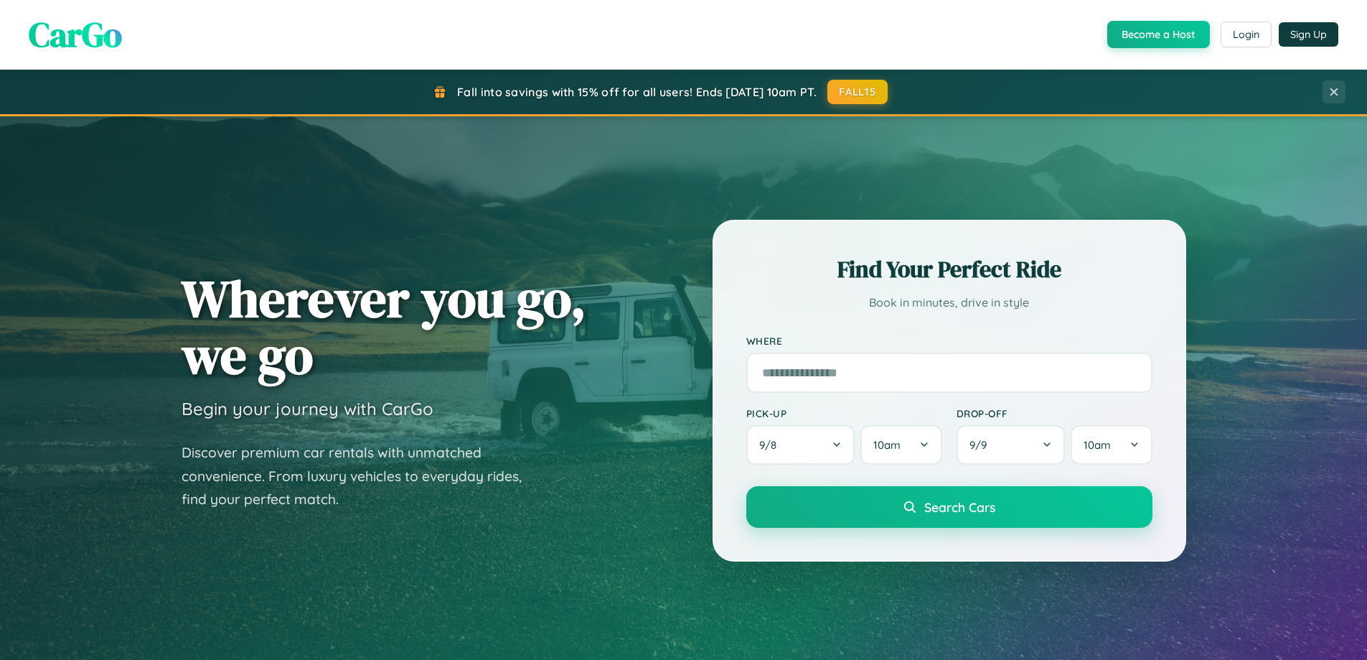 The width and height of the screenshot is (1367, 660). What do you see at coordinates (1054, 413) in the screenshot?
I see `label: Drop-off` at bounding box center [1054, 413].